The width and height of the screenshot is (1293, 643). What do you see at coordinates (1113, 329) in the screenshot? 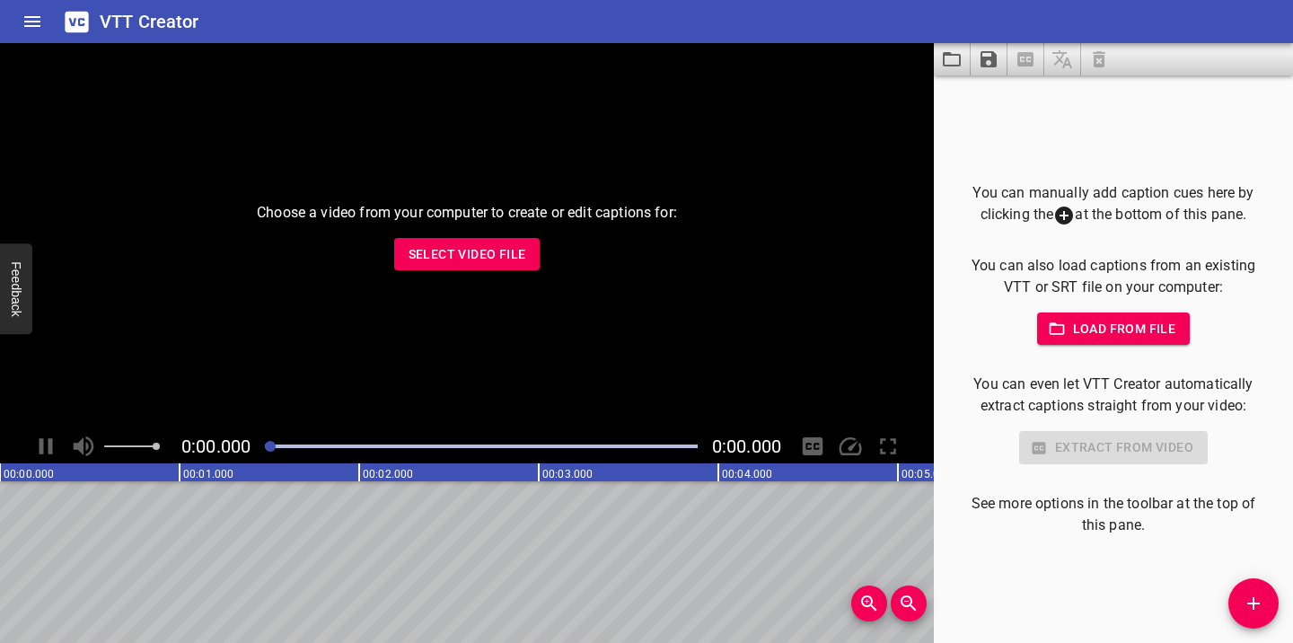
I see `span: Load from file` at bounding box center [1113, 329].